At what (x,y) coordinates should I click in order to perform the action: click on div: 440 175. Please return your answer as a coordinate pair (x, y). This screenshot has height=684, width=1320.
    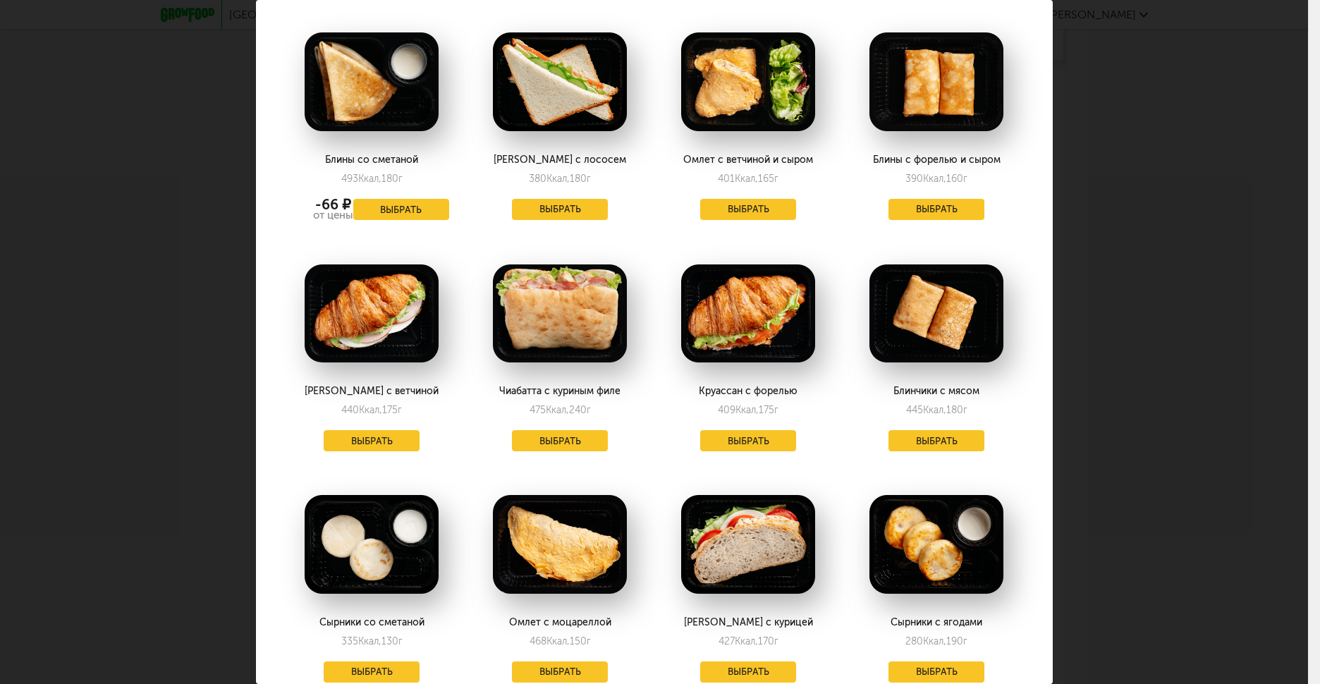
    Looking at the image, I should click on (372, 410).